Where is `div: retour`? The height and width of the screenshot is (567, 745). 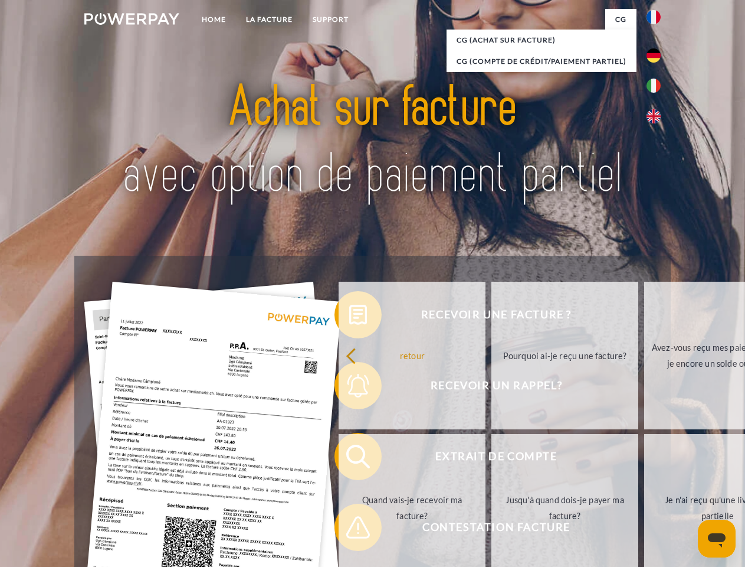
div: retour is located at coordinates (412, 355).